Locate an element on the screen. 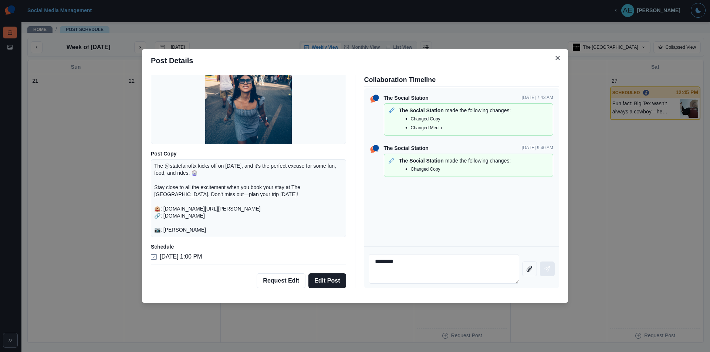 Image resolution: width=710 pixels, height=352 pixels. button: Attach file is located at coordinates (530, 269).